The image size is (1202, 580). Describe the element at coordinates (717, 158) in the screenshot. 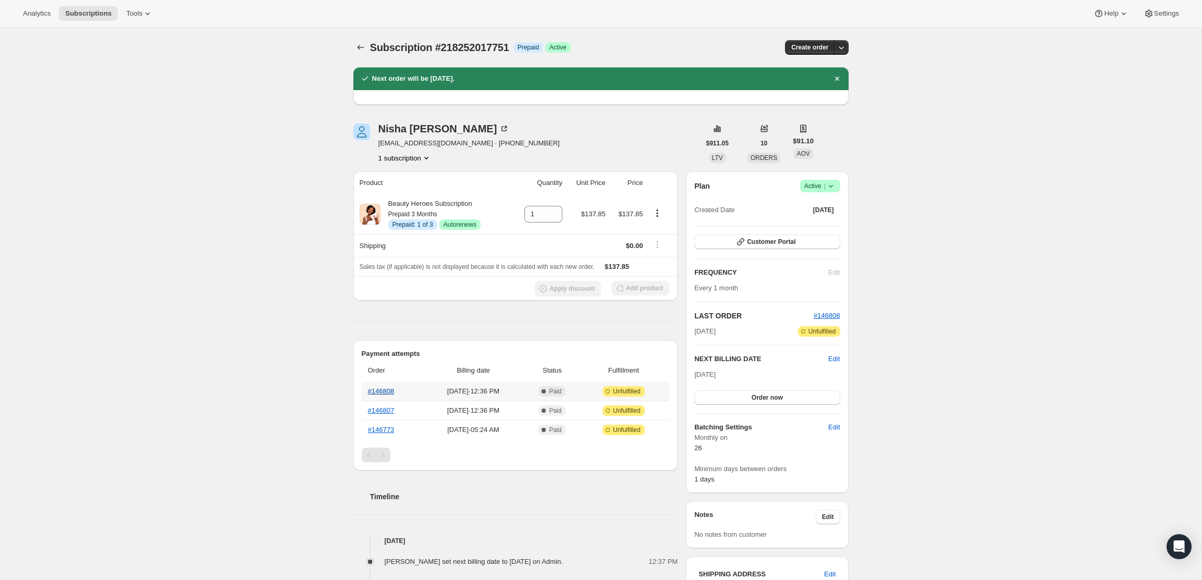

I see `span: LTV` at that location.